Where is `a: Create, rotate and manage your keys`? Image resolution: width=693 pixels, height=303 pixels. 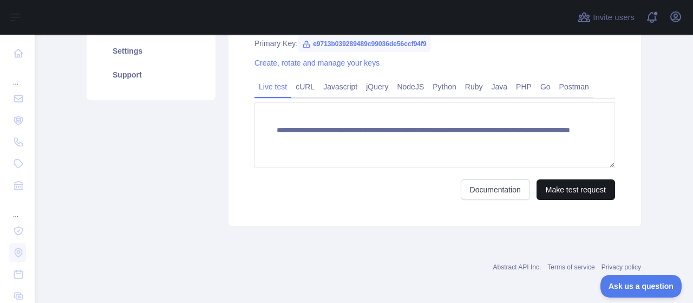 a: Create, rotate and manage your keys is located at coordinates (317, 63).